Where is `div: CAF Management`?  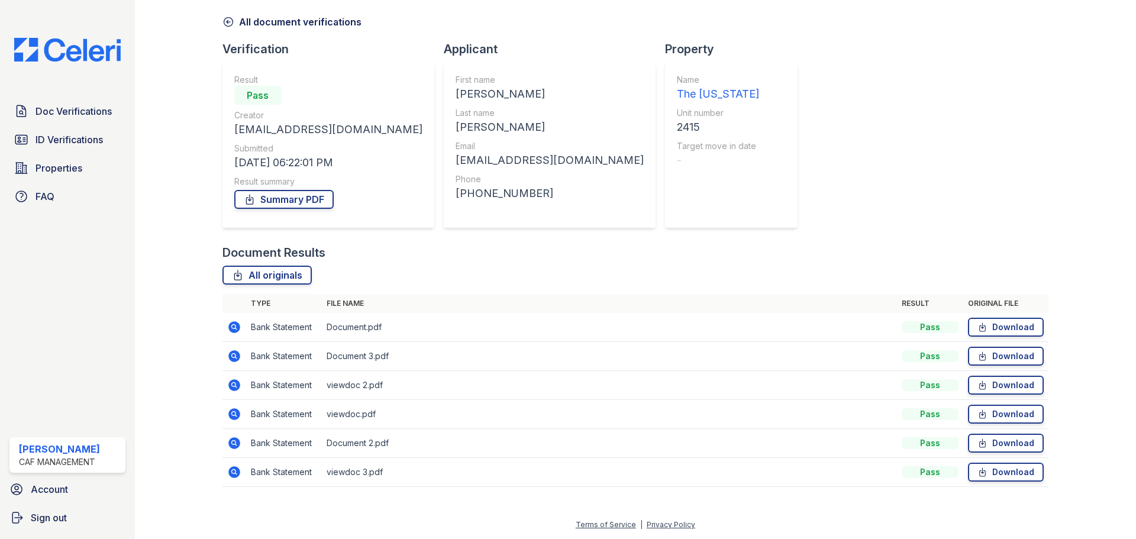 div: CAF Management is located at coordinates (59, 462).